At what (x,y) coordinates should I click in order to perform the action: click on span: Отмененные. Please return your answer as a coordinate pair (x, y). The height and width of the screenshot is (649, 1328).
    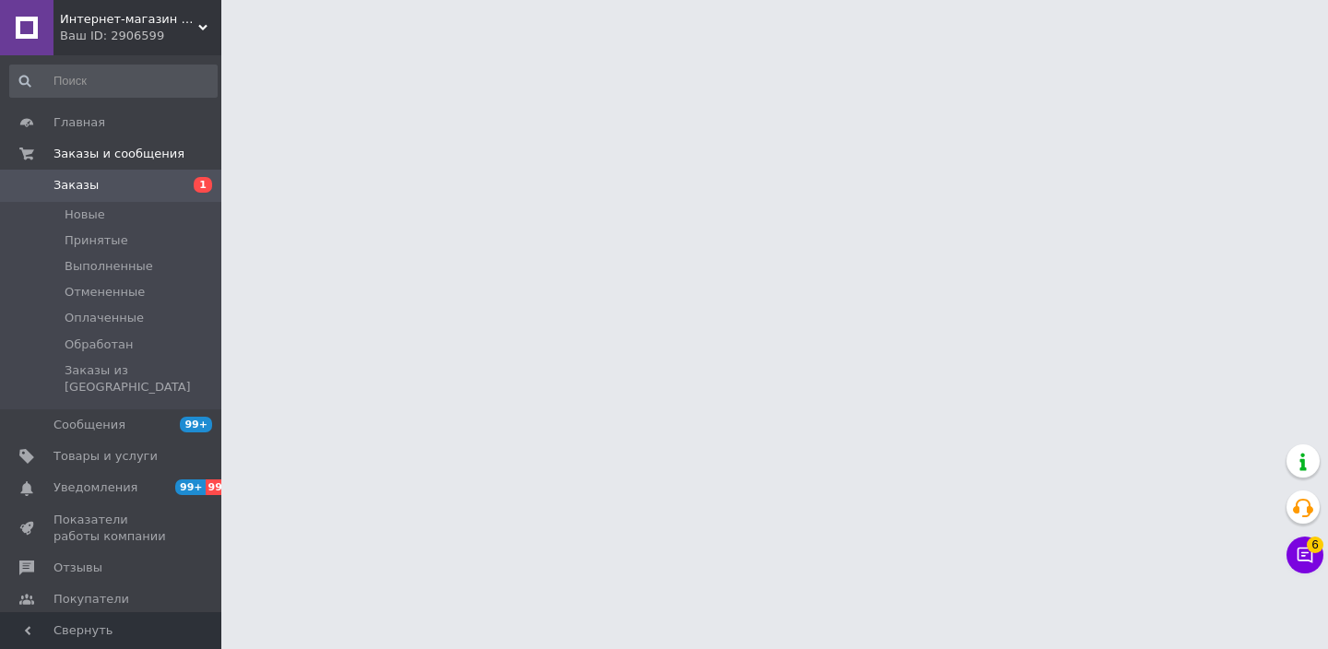
    Looking at the image, I should click on (104, 292).